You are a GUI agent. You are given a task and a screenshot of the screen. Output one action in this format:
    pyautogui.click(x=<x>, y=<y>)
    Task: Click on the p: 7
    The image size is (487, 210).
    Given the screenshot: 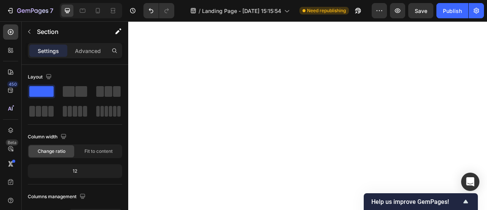 What is the action you would take?
    pyautogui.click(x=51, y=11)
    